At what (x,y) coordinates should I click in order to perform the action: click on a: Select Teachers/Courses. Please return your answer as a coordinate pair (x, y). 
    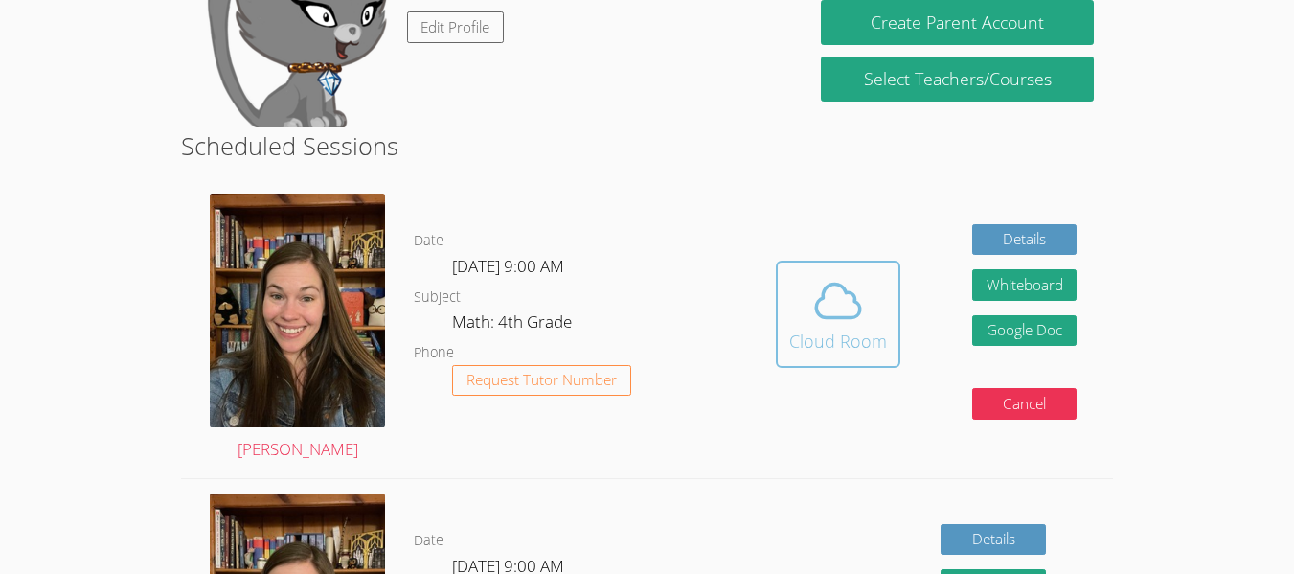
    Looking at the image, I should click on (957, 79).